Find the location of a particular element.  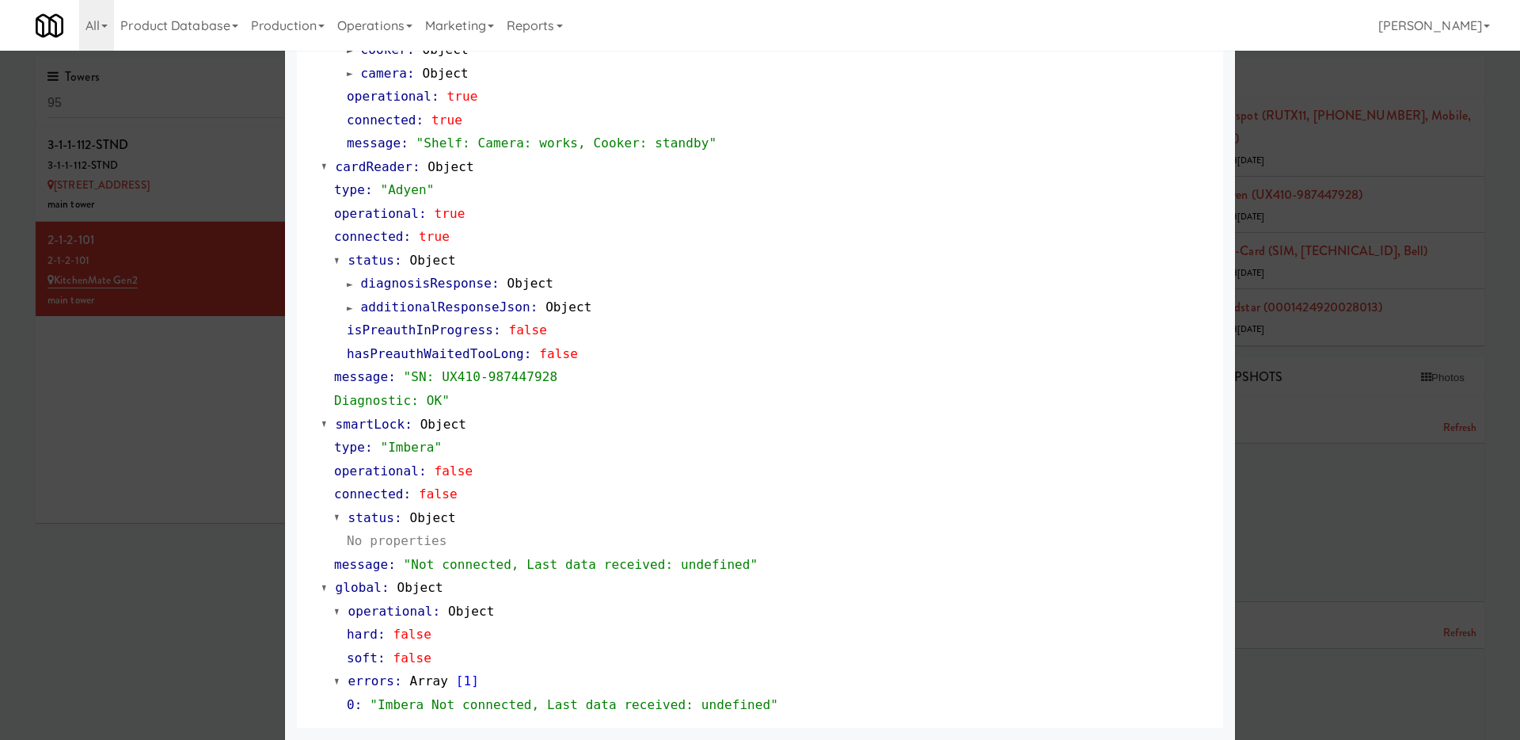

span: camera is located at coordinates (384, 73).